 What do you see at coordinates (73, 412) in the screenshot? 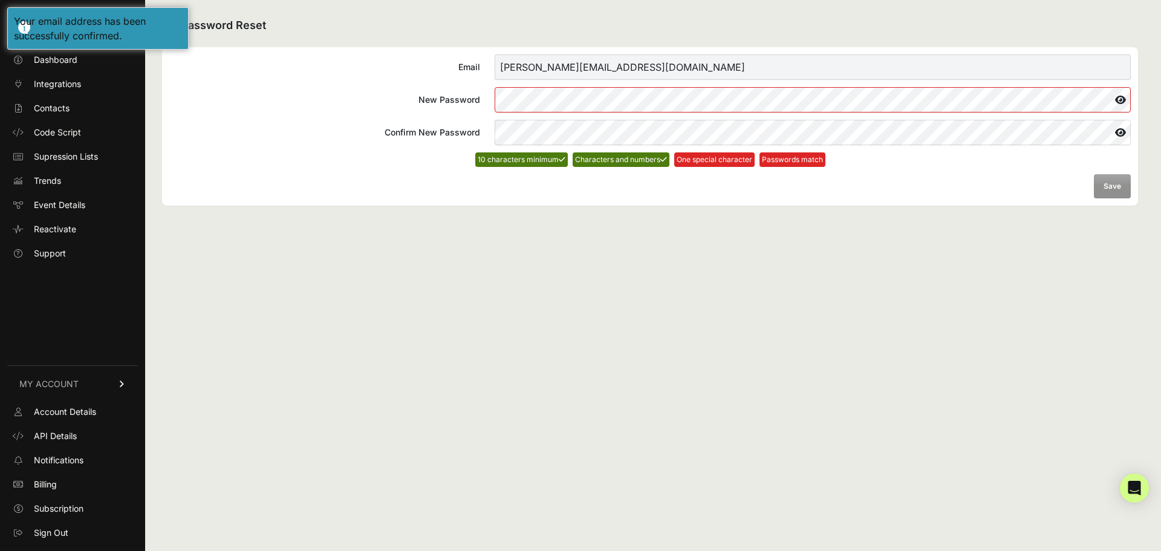
I see `a: Account Details` at bounding box center [73, 412].